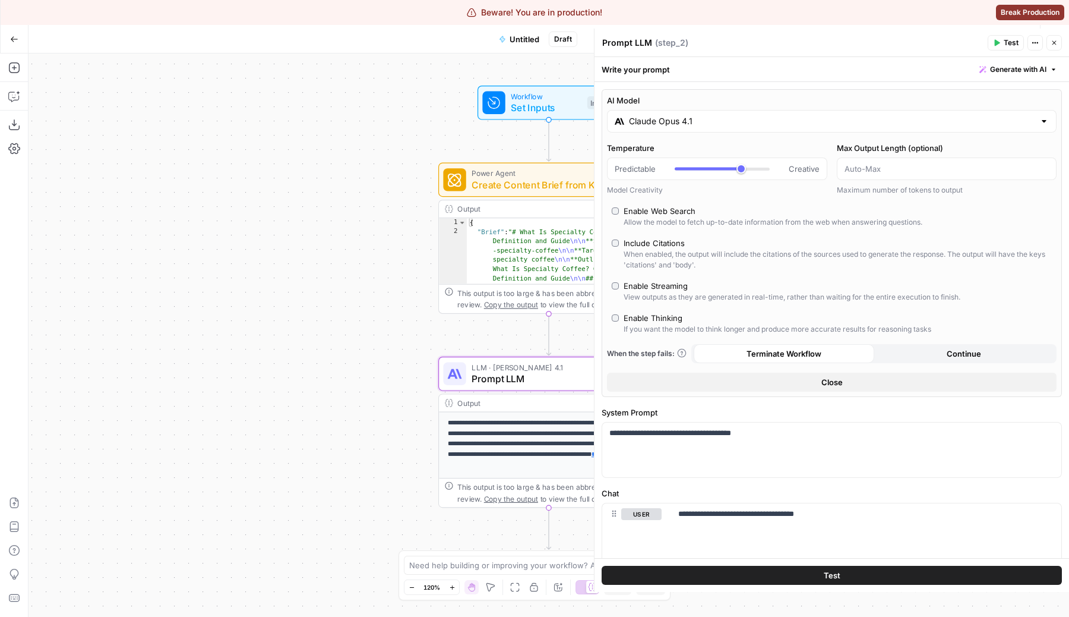 The height and width of the screenshot is (617, 1069). I want to click on span: Generate with AI, so click(1018, 70).